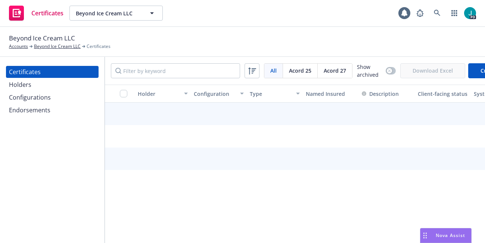 The width and height of the screenshot is (485, 243). What do you see at coordinates (443, 93) in the screenshot?
I see `div: Client-facing status` at bounding box center [443, 93].